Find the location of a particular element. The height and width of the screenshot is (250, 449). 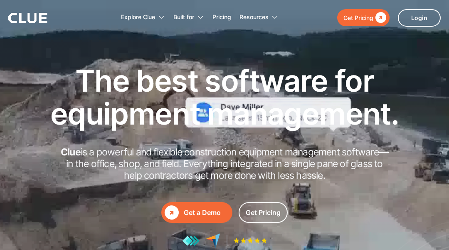

a: Pricing is located at coordinates (222, 17).